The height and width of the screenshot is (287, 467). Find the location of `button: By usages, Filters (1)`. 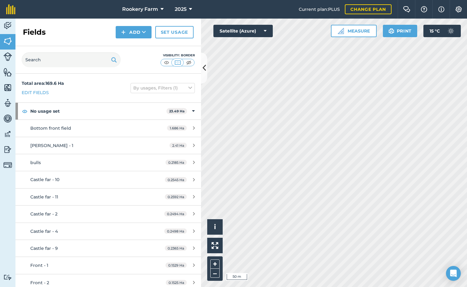

button: By usages, Filters (1) is located at coordinates (163, 88).